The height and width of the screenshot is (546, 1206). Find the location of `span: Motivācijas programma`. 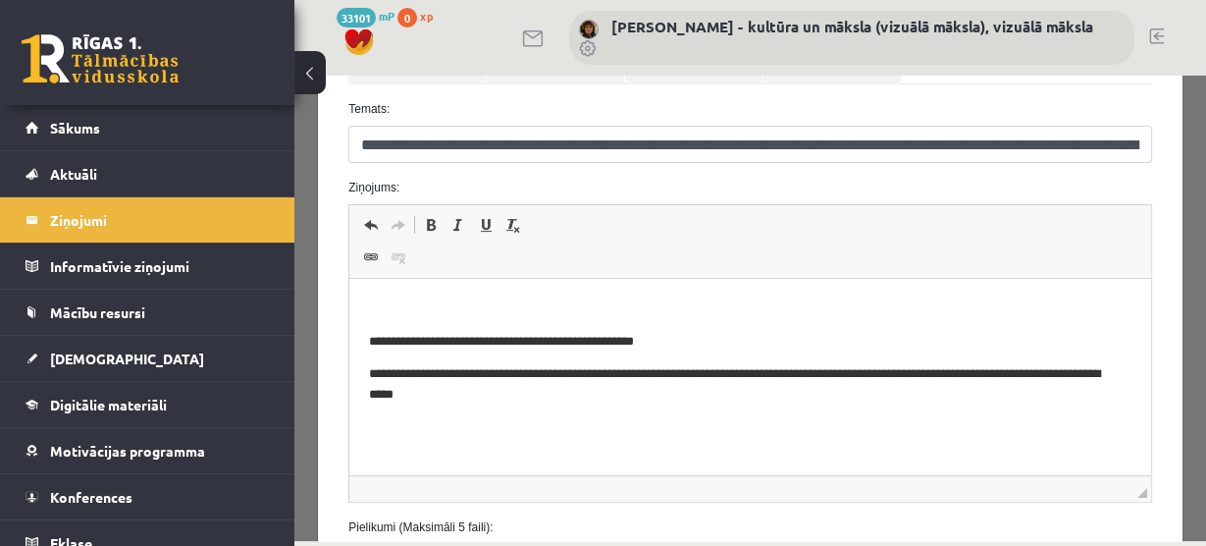

span: Motivācijas programma is located at coordinates (128, 451).